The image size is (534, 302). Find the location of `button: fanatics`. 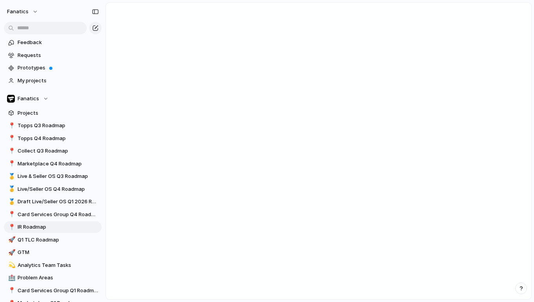

button: fanatics is located at coordinates (23, 12).